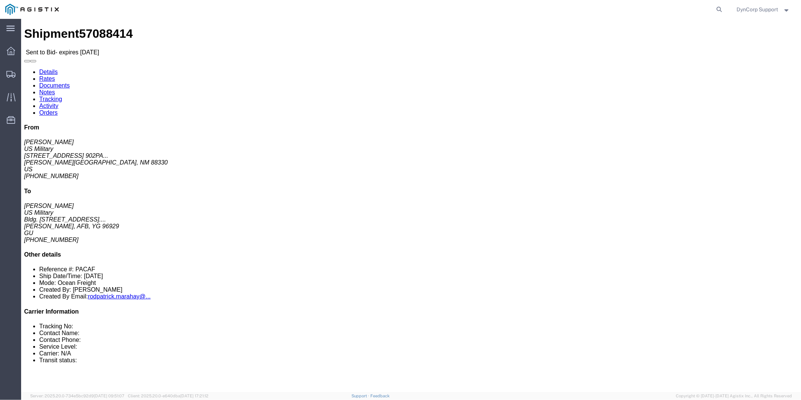  I want to click on span: DynCorp Support, so click(758, 9).